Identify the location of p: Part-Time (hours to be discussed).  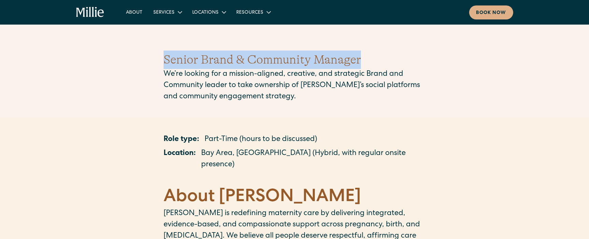
(261, 140).